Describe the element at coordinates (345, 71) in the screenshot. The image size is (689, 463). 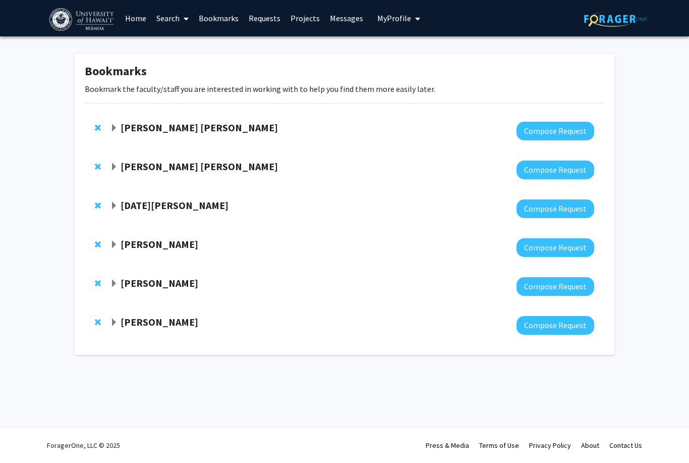
I see `h1: Bookmarks` at that location.